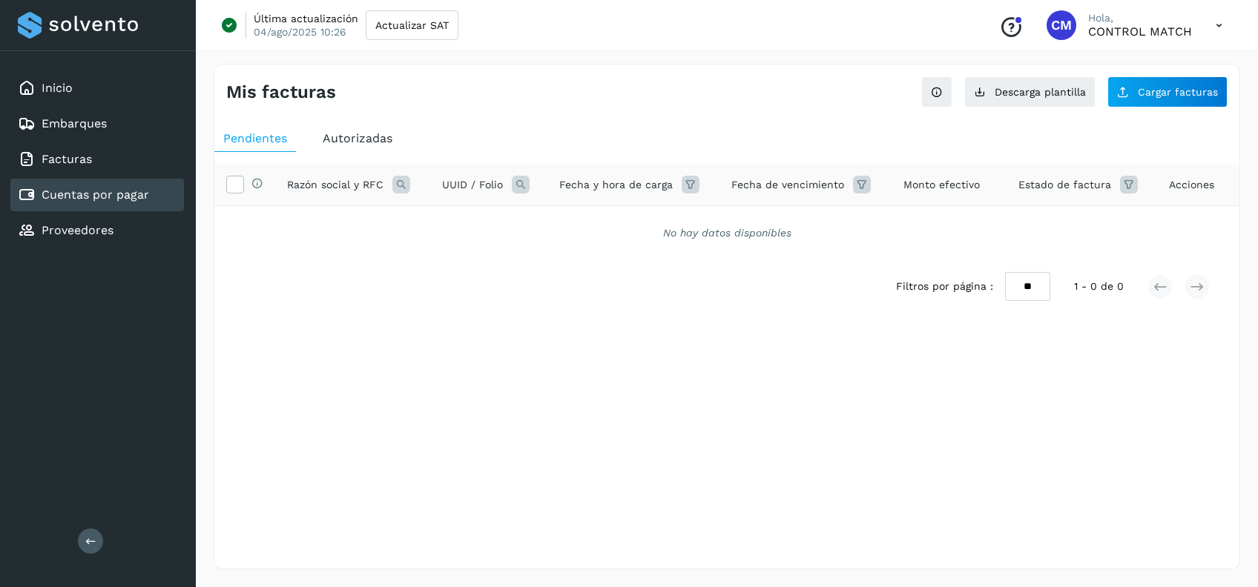  I want to click on span: Pendientes, so click(255, 138).